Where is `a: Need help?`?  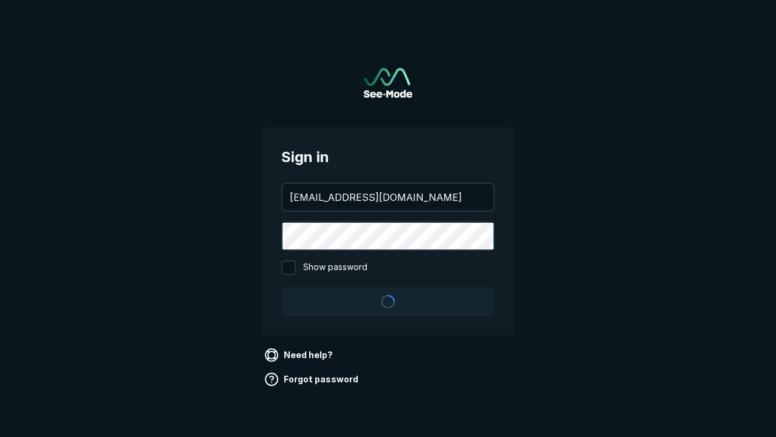
a: Need help? is located at coordinates (300, 355).